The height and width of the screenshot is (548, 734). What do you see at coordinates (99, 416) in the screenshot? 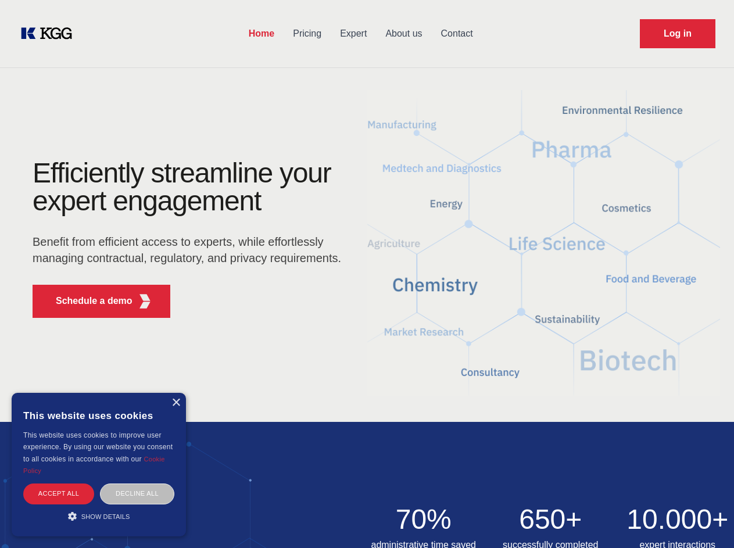
I see `div: This website uses cookies` at bounding box center [99, 416].